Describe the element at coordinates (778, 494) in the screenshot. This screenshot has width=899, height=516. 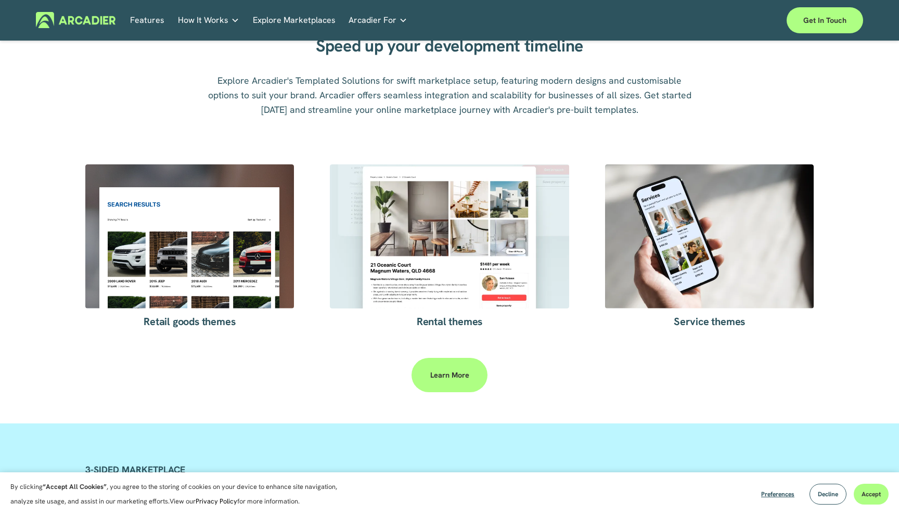
I see `button: Preferences` at that location.